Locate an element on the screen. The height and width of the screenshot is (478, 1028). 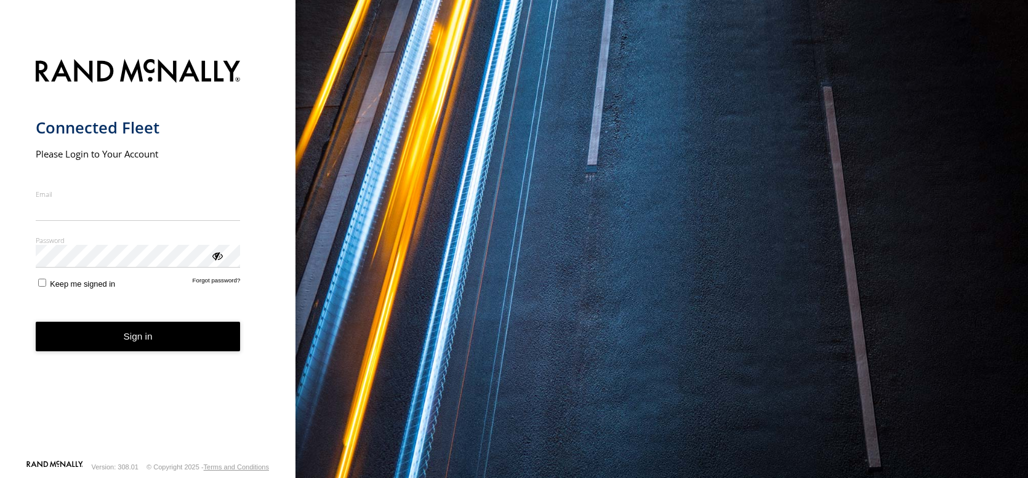
a: Visit our Website is located at coordinates (55, 467).